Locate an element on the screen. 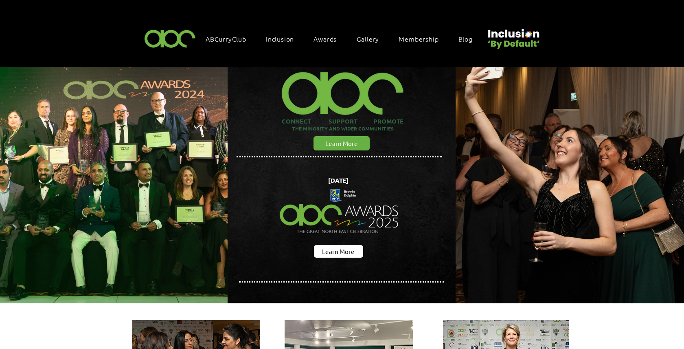 This screenshot has width=684, height=349. span: Gallery is located at coordinates (368, 39).